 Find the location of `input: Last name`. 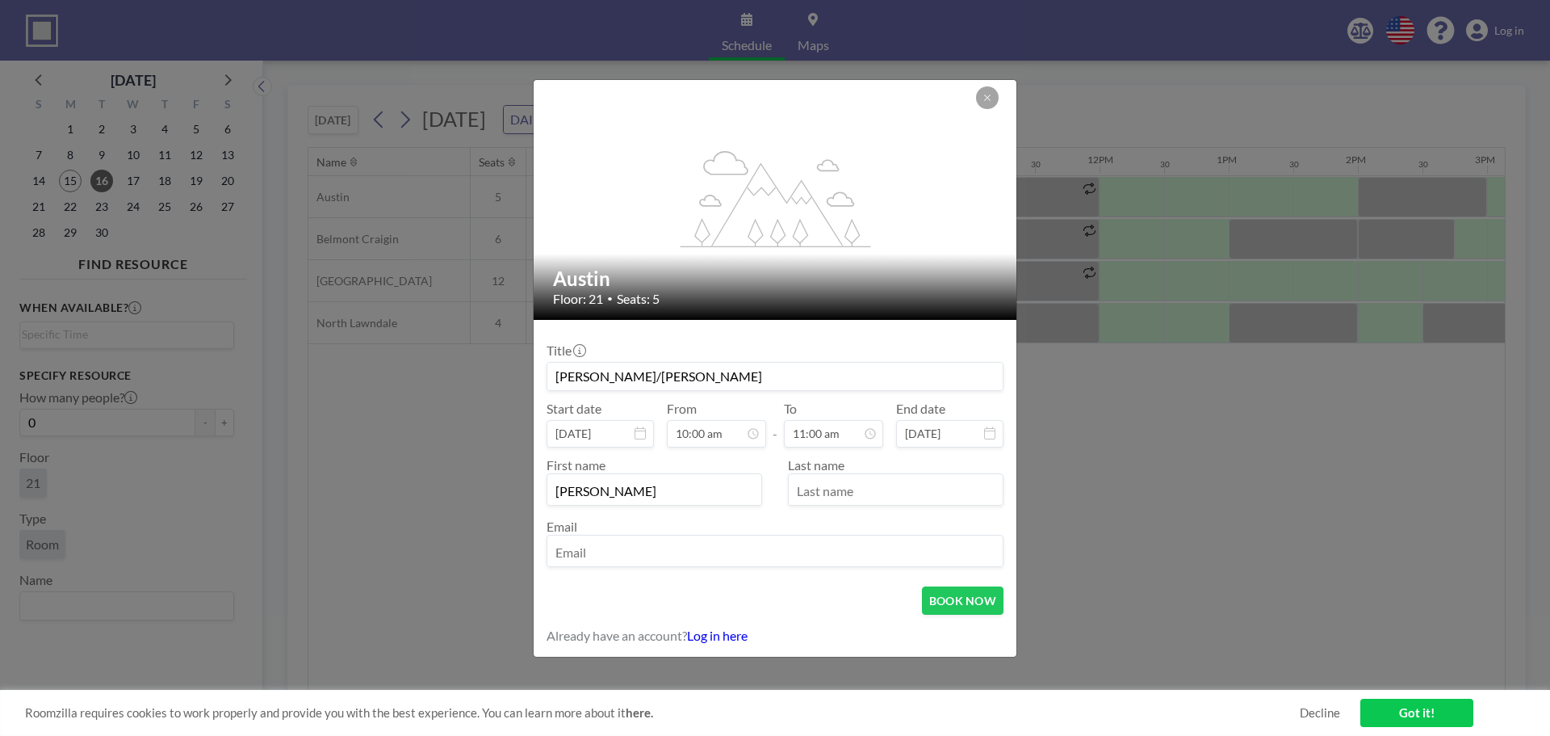

input: Last name is located at coordinates (895, 491).